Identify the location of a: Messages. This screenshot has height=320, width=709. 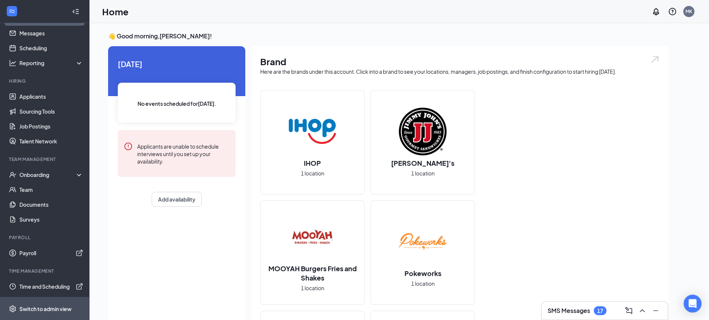
(51, 33).